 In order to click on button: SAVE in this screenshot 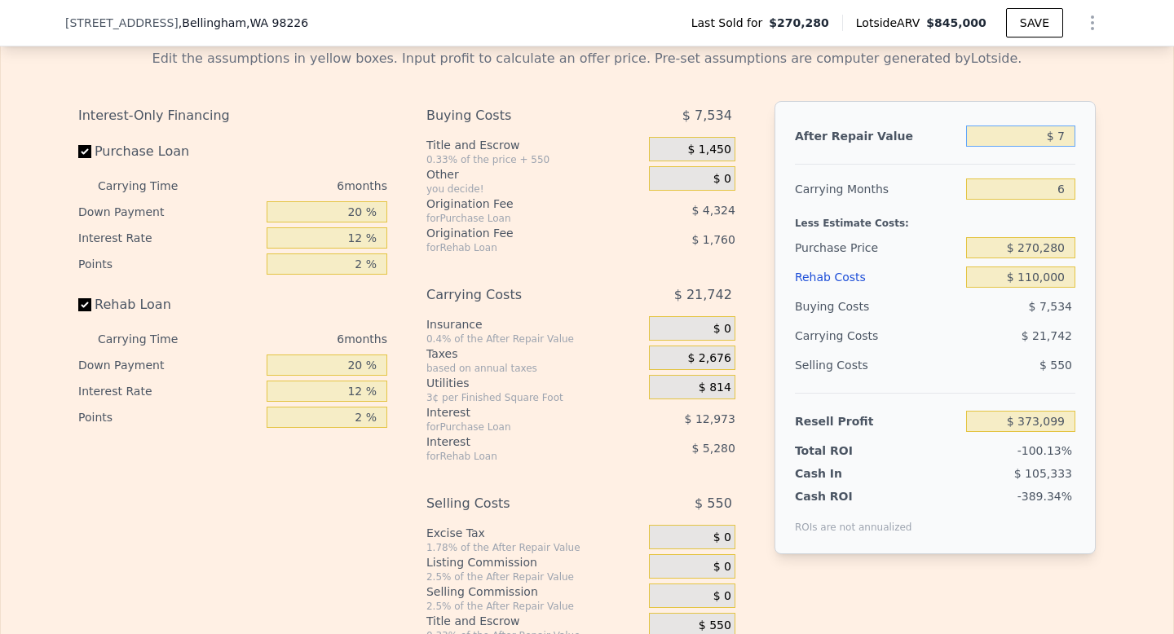, I will do `click(1035, 23)`.